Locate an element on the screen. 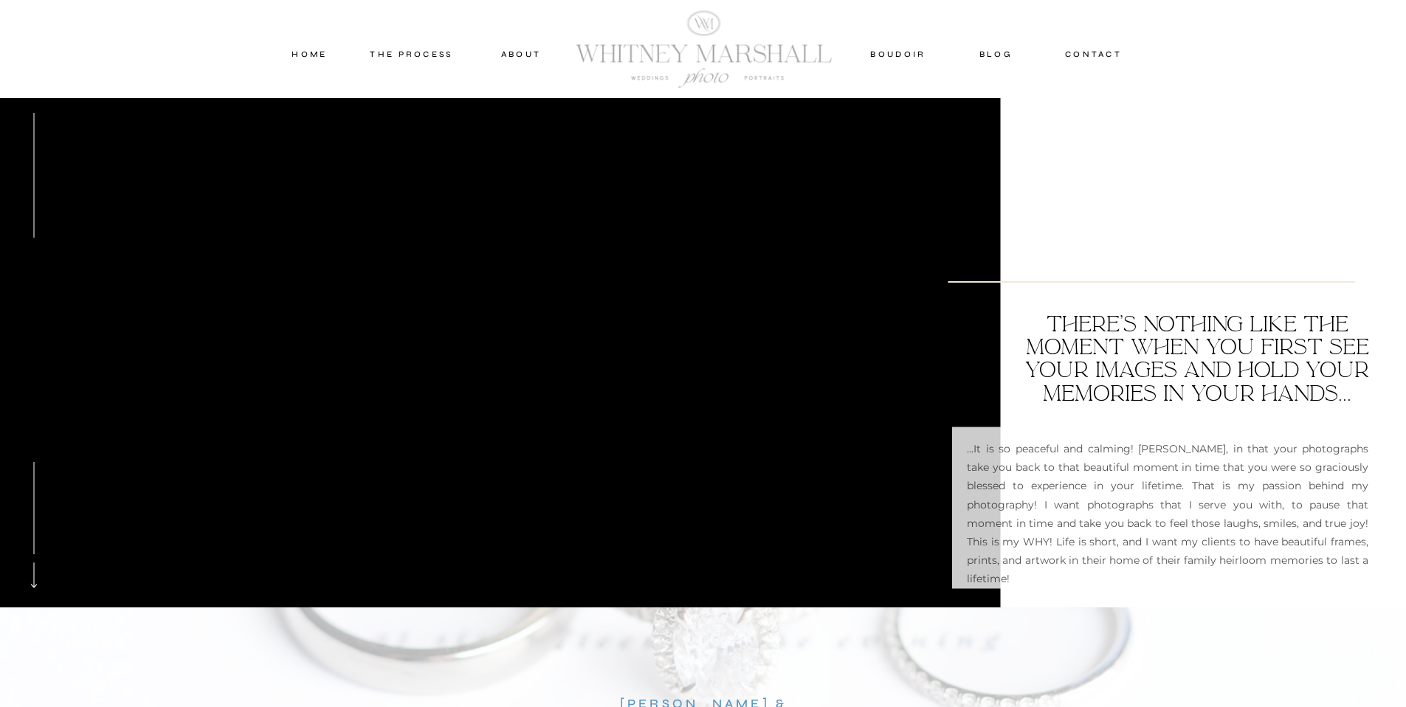  nav: about is located at coordinates (521, 54).